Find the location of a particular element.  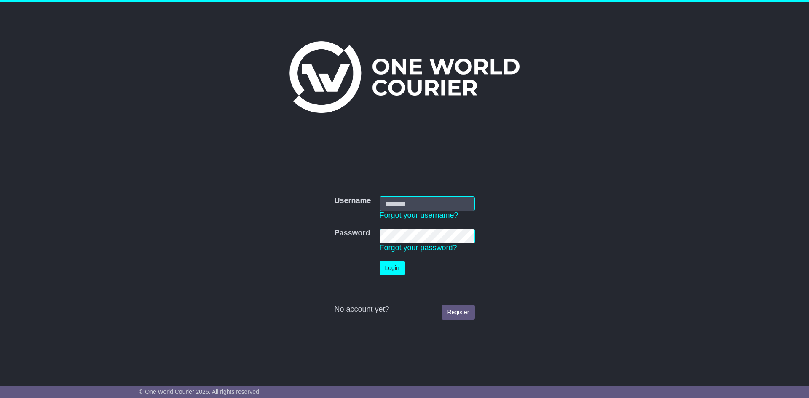

label: Password is located at coordinates (352, 234).